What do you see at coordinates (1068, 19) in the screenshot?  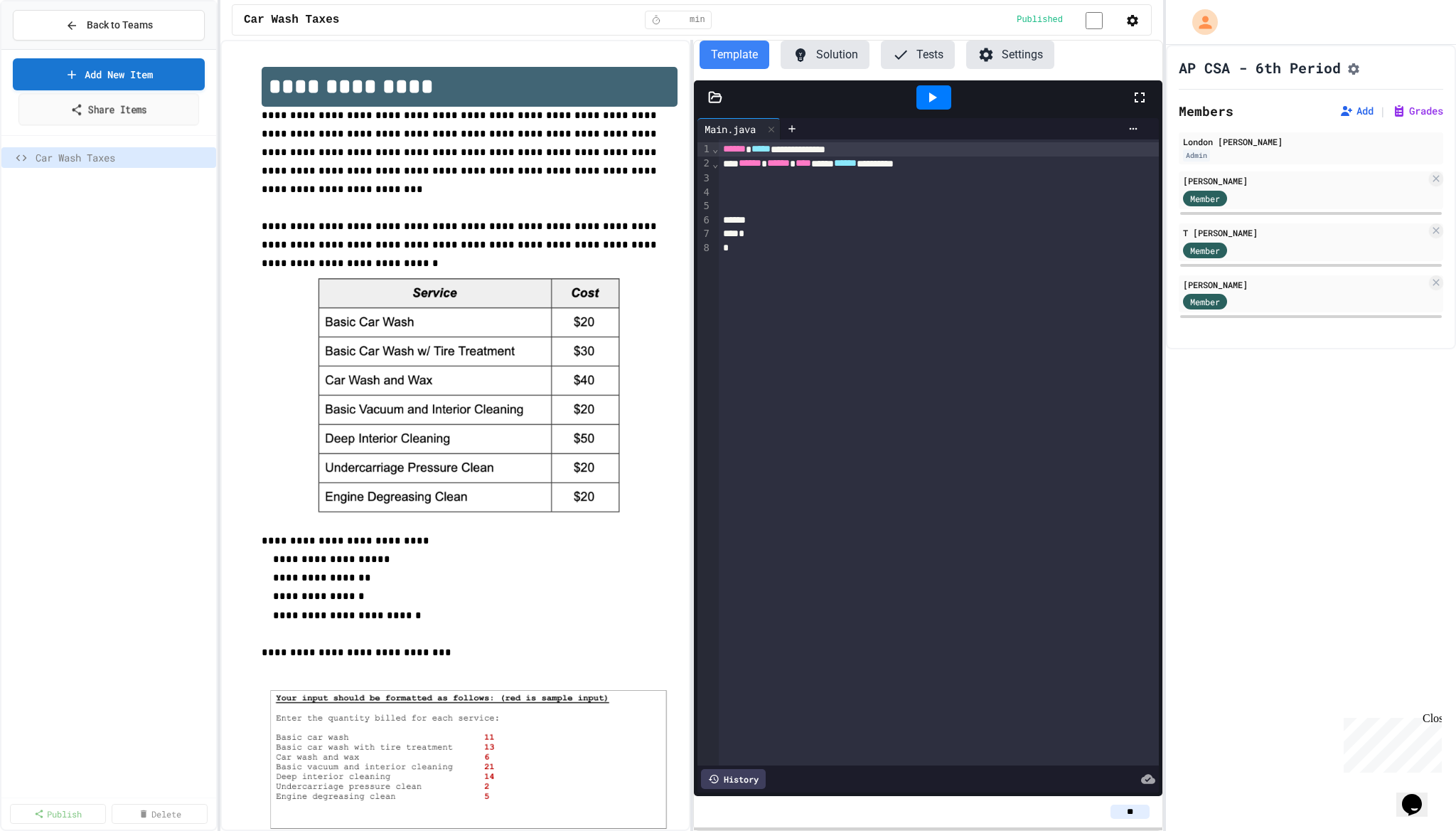 I see `div: Content is published and visible to students` at bounding box center [1068, 19].